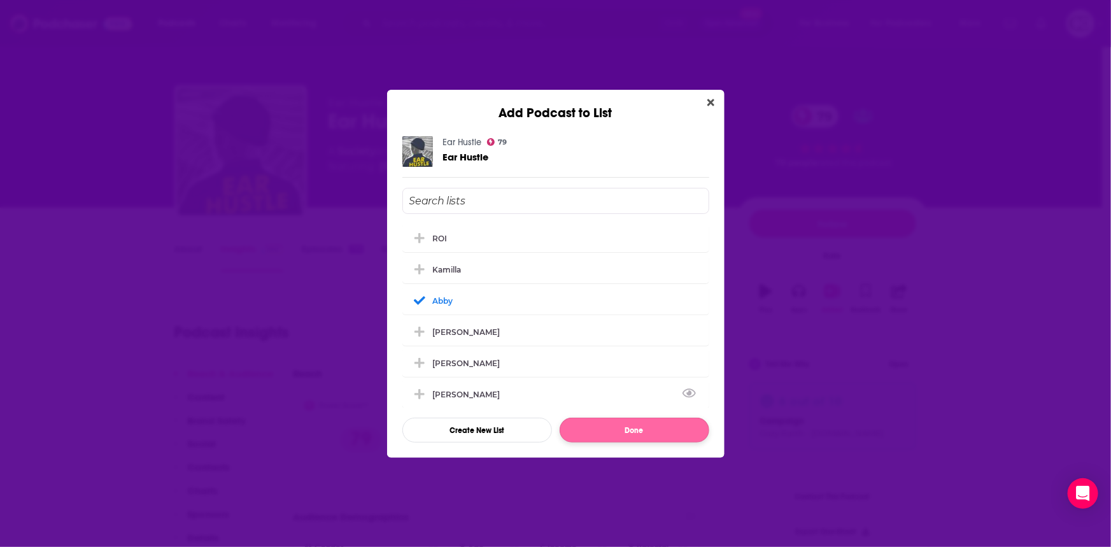 The height and width of the screenshot is (547, 1111). I want to click on span: Ear Hustle, so click(466, 157).